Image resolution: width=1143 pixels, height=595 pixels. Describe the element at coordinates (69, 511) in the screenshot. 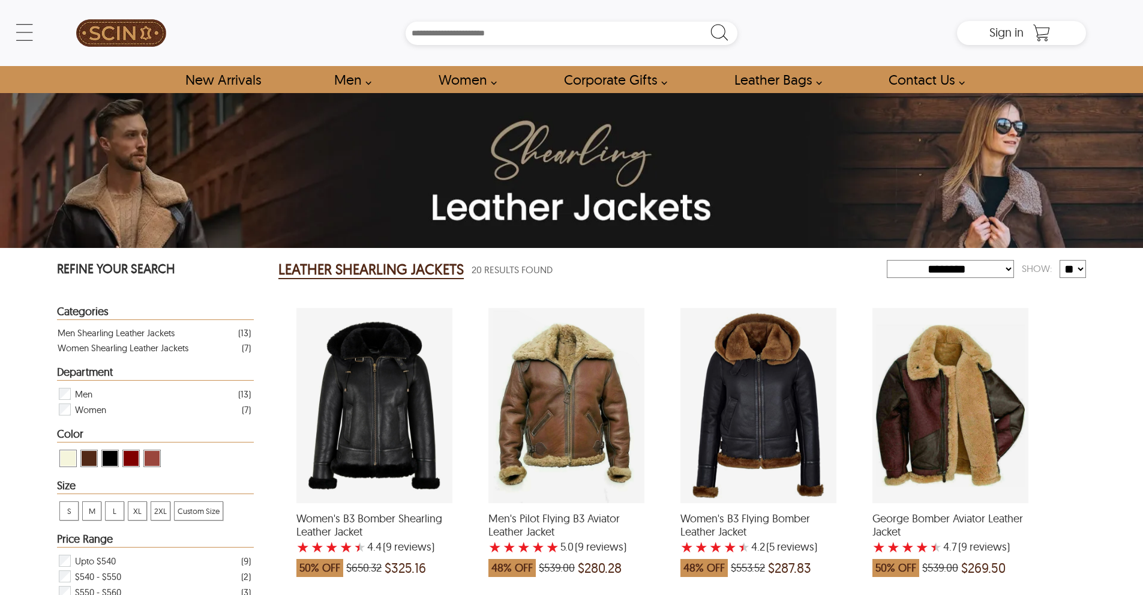

I see `span: S` at that location.